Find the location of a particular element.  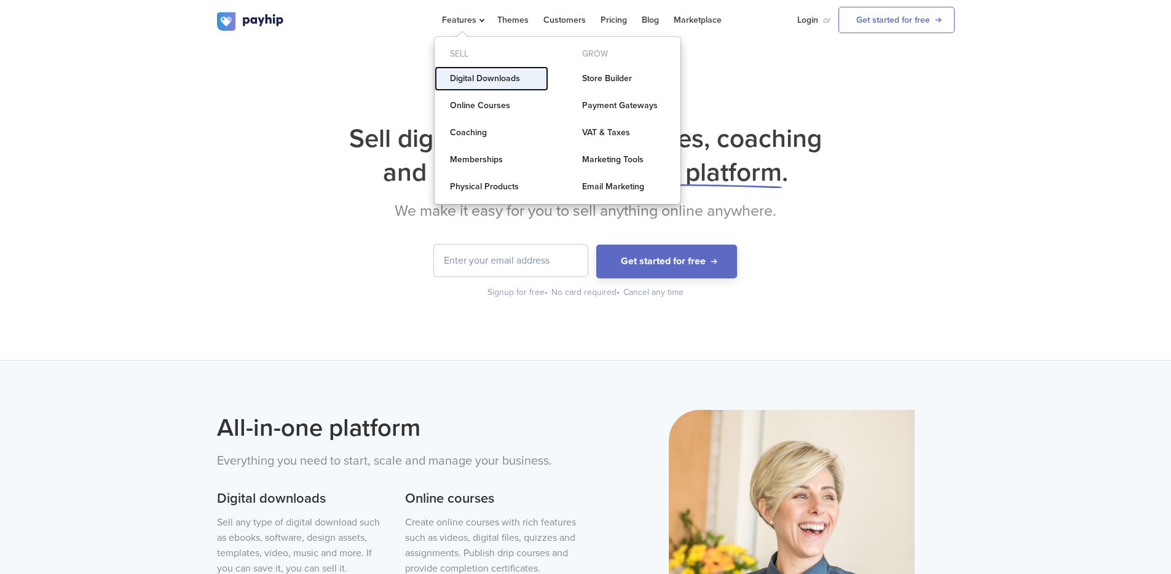

button: Get started for free is located at coordinates (666, 261).